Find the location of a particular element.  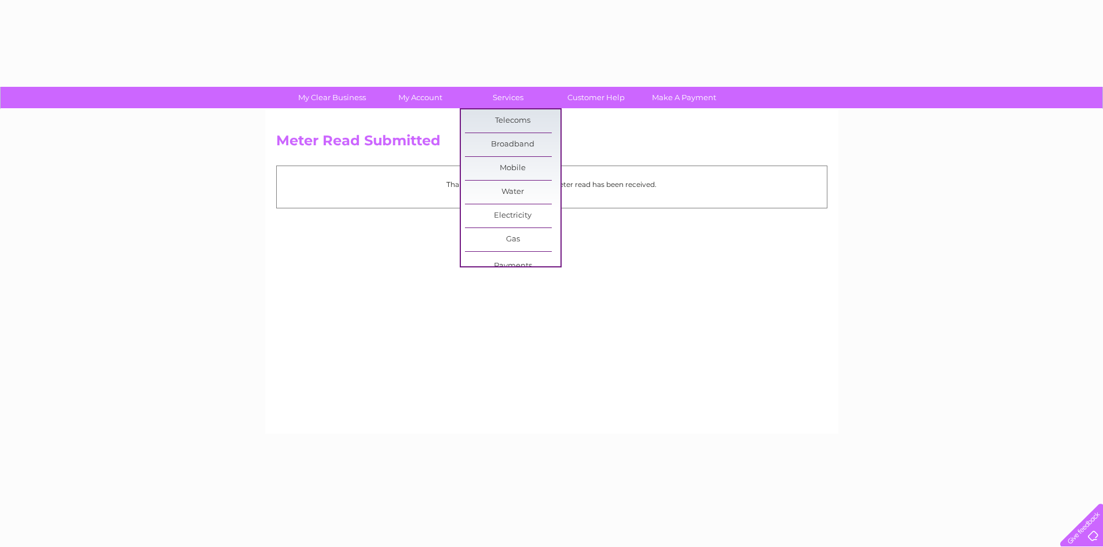

a: Broadband is located at coordinates (512, 145).